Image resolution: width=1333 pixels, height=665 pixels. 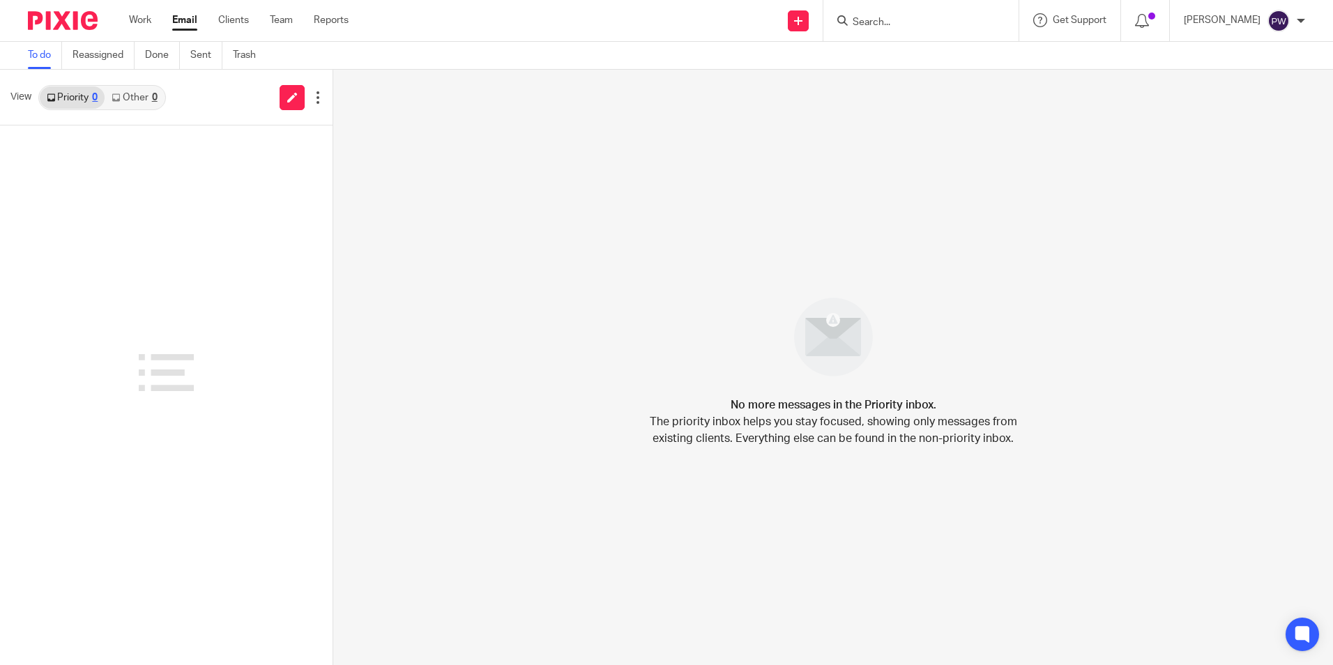 What do you see at coordinates (45, 55) in the screenshot?
I see `a: To do` at bounding box center [45, 55].